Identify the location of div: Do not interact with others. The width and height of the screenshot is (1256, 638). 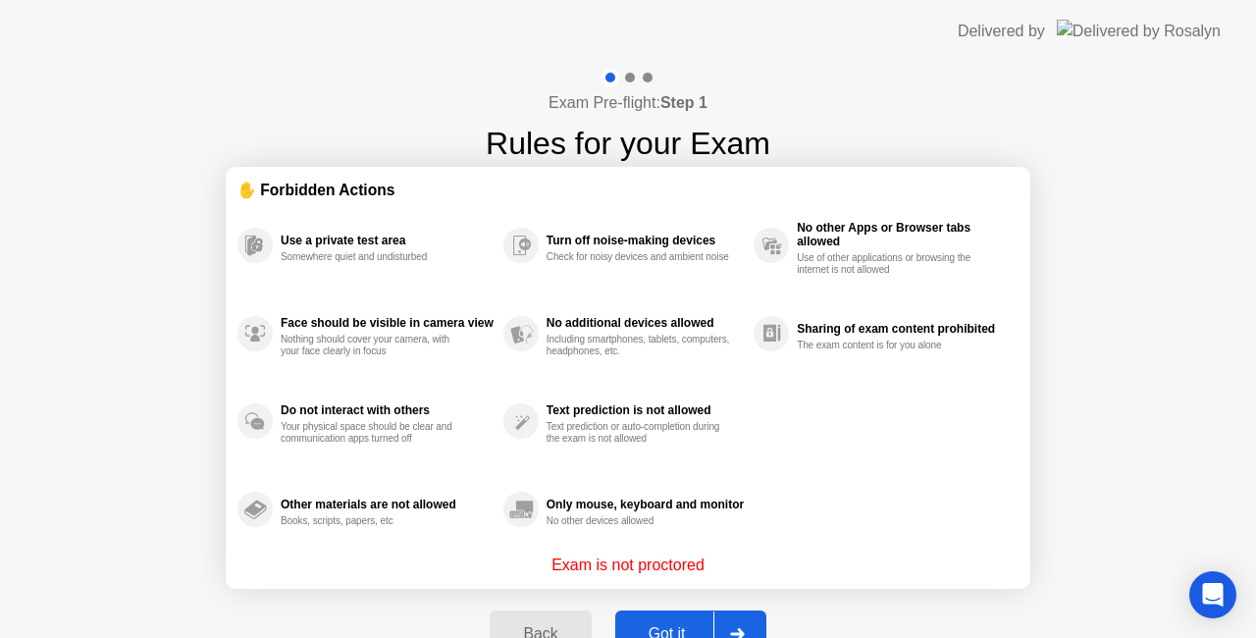
(386, 410).